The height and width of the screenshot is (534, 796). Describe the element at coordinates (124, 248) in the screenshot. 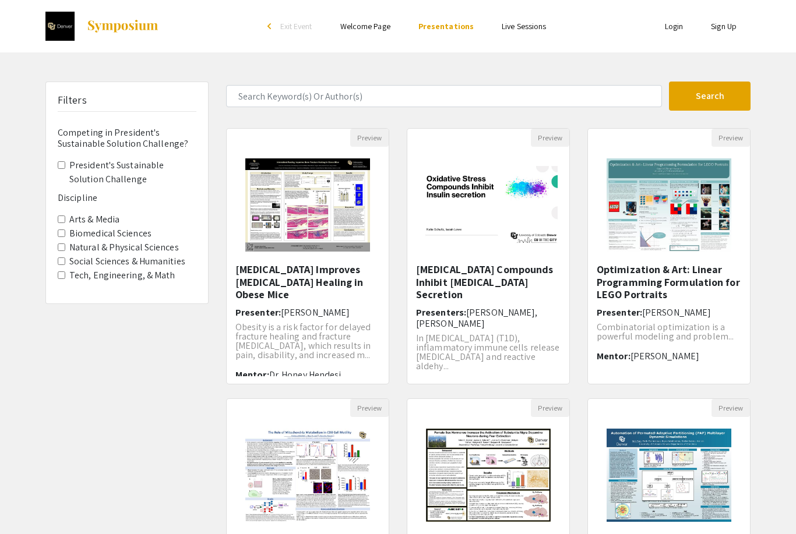

I see `label: Natural & Physical Sciences` at that location.